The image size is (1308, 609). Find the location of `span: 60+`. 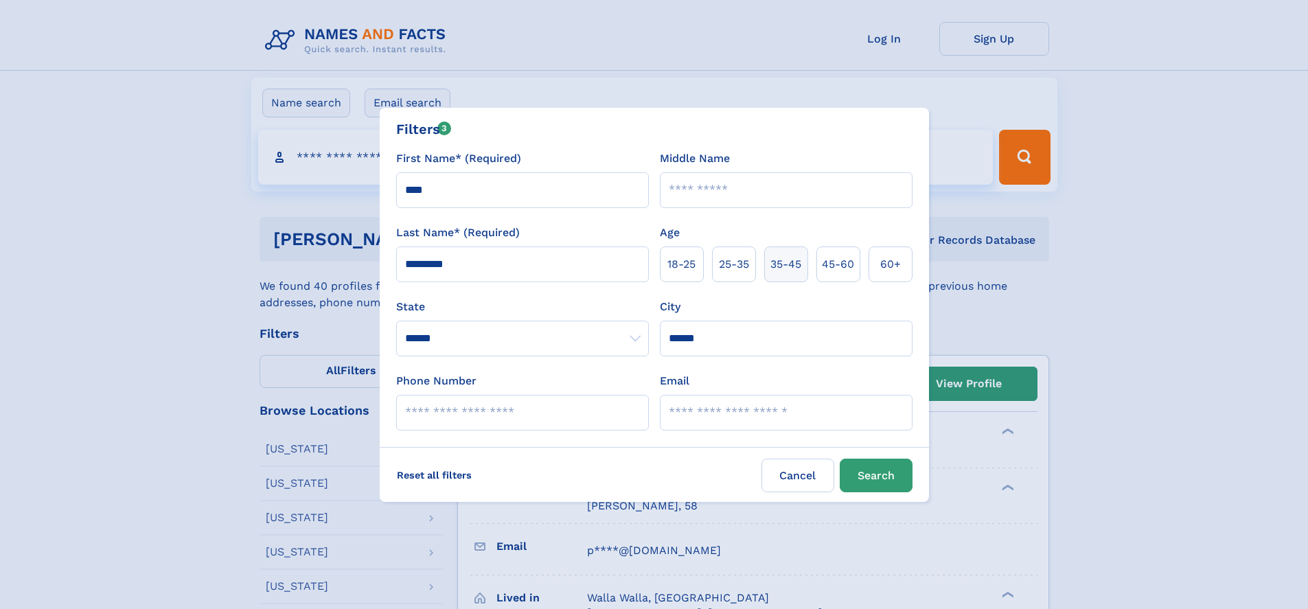

span: 60+ is located at coordinates (891, 264).